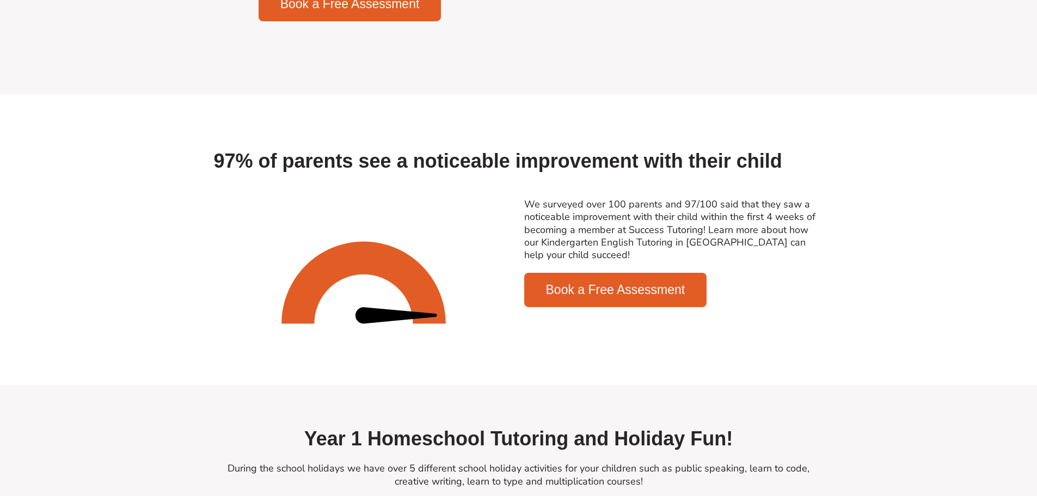 Image resolution: width=1037 pixels, height=496 pixels. Describe the element at coordinates (615, 290) in the screenshot. I see `a: Book a Free Assessment` at that location.